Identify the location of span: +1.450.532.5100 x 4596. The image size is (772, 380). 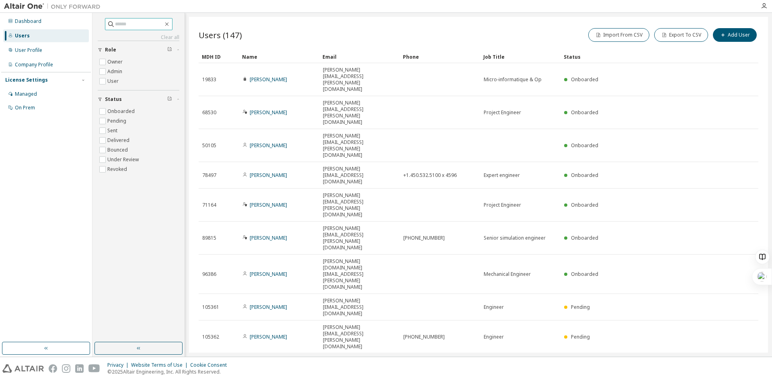
(430, 175).